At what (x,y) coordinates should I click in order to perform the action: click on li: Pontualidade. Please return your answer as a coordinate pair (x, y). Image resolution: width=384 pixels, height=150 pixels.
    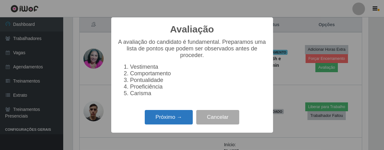
    Looking at the image, I should click on (198, 80).